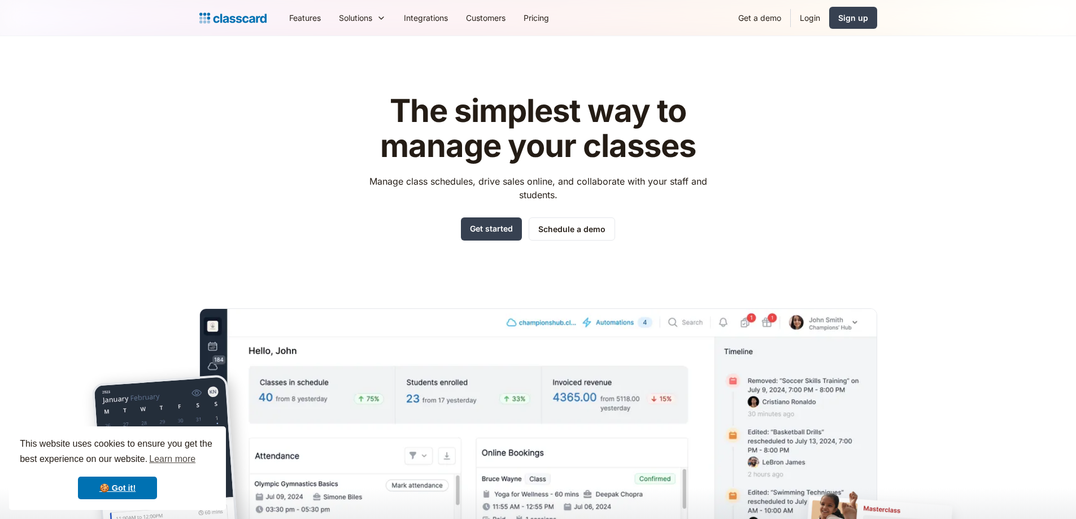  What do you see at coordinates (536, 18) in the screenshot?
I see `a: Pricing` at bounding box center [536, 18].